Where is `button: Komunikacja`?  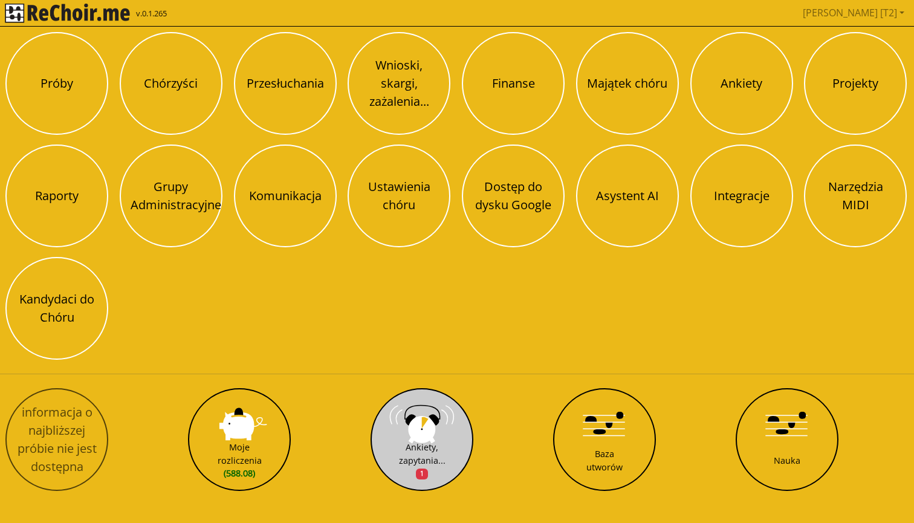 button: Komunikacja is located at coordinates (285, 196).